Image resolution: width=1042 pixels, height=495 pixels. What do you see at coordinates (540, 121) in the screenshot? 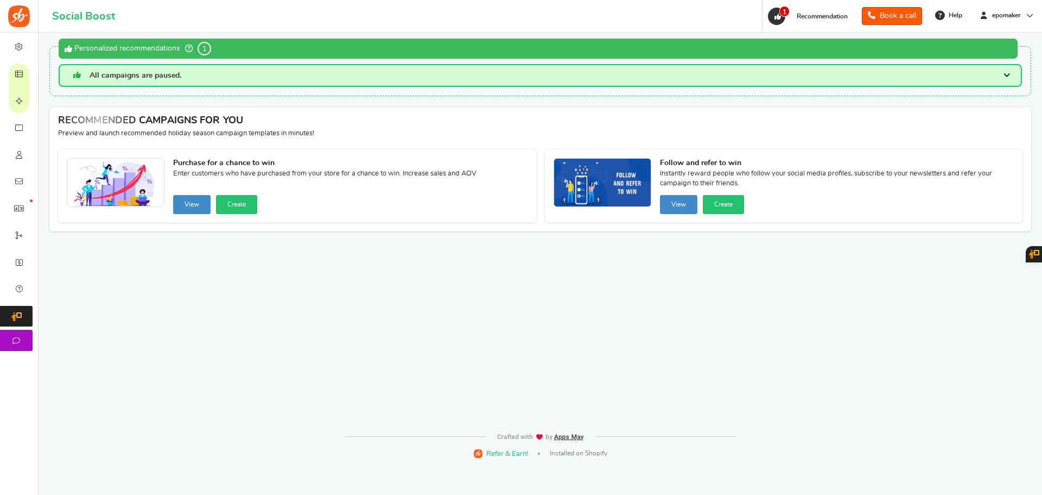
I see `h4: RECOMMENDED CAMPAIGNS FOR YOU` at bounding box center [540, 121].